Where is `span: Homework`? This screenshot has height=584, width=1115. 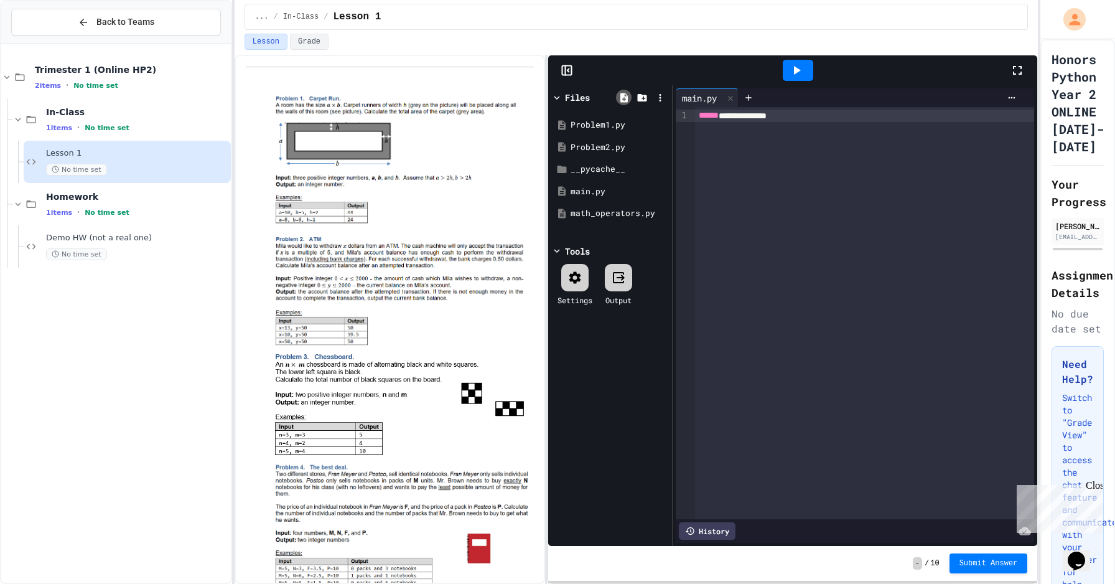
span: Homework is located at coordinates (137, 197).